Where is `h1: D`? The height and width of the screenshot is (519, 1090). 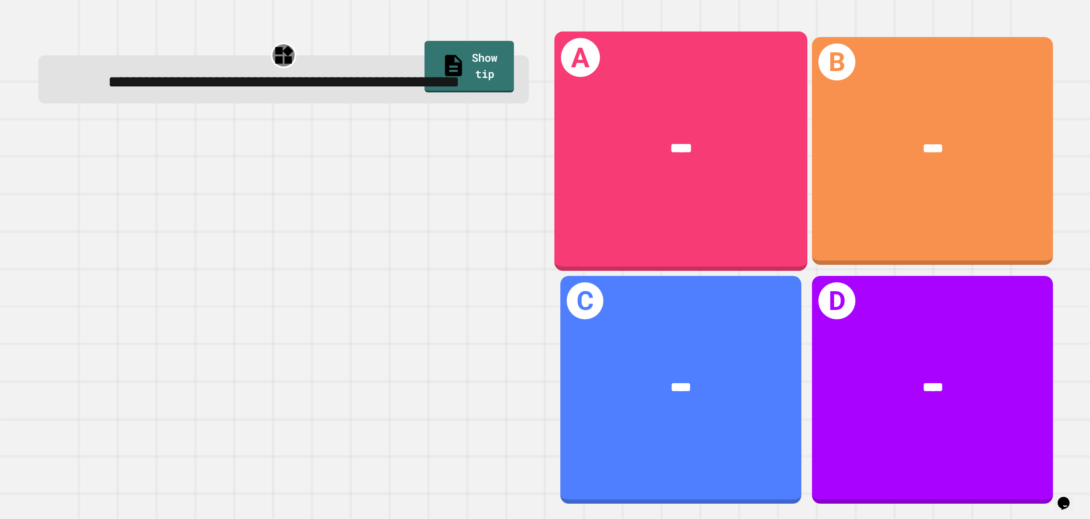
h1: D is located at coordinates (837, 301).